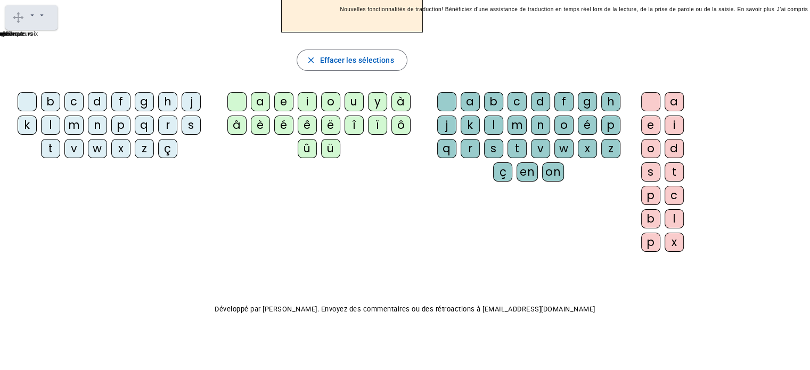 The width and height of the screenshot is (810, 370). I want to click on gw-button: J'ai compris, so click(793, 9).